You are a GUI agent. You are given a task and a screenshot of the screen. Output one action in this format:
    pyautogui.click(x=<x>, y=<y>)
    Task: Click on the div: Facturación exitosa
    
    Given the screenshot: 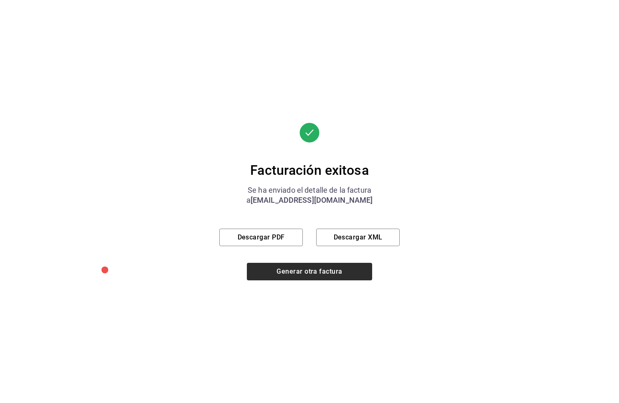 What is the action you would take?
    pyautogui.click(x=309, y=170)
    